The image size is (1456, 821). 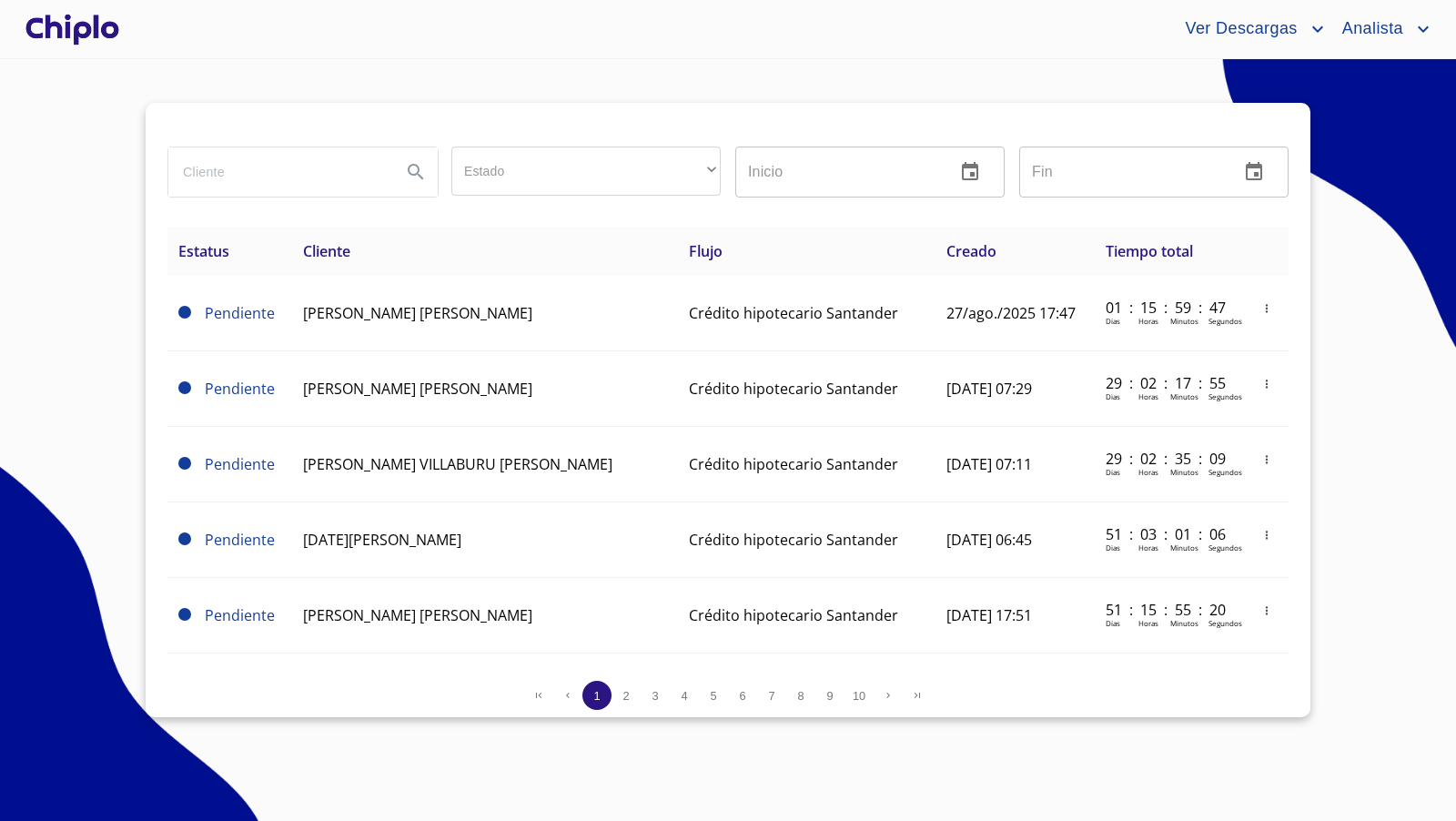 What do you see at coordinates (772, 695) in the screenshot?
I see `button: 7` at bounding box center [772, 695].